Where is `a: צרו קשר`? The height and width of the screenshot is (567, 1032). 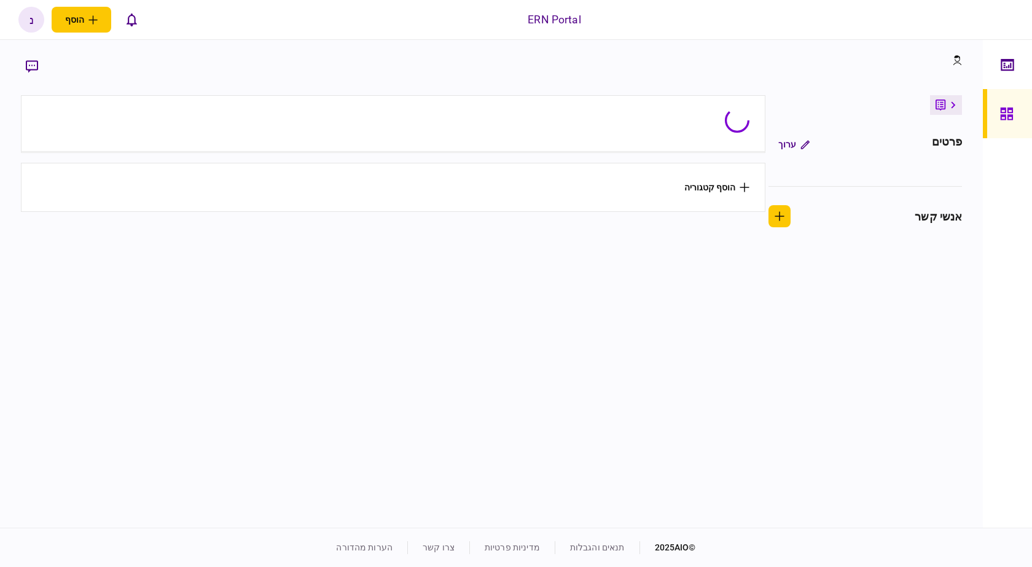
a: צרו קשר is located at coordinates (438, 547).